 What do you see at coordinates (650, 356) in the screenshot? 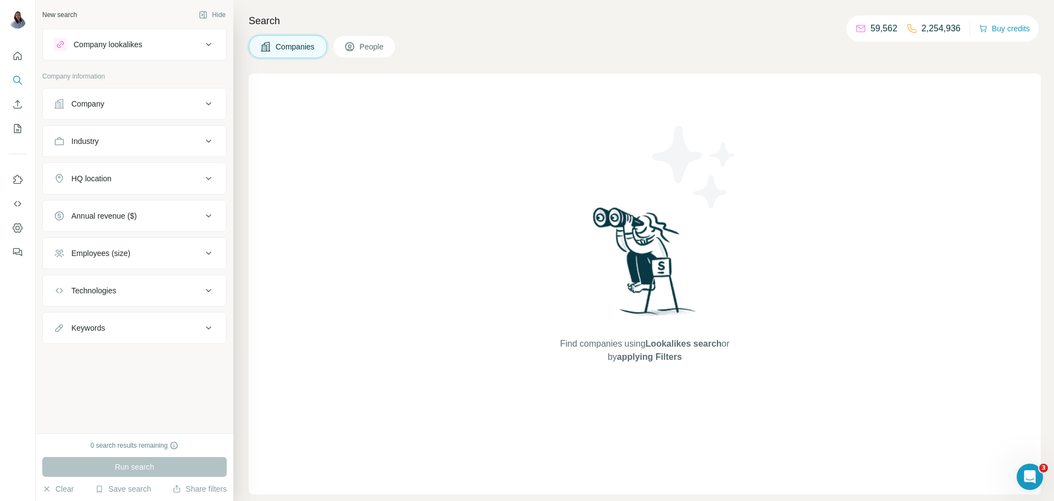
I see `span: applying Filters` at bounding box center [650, 356].